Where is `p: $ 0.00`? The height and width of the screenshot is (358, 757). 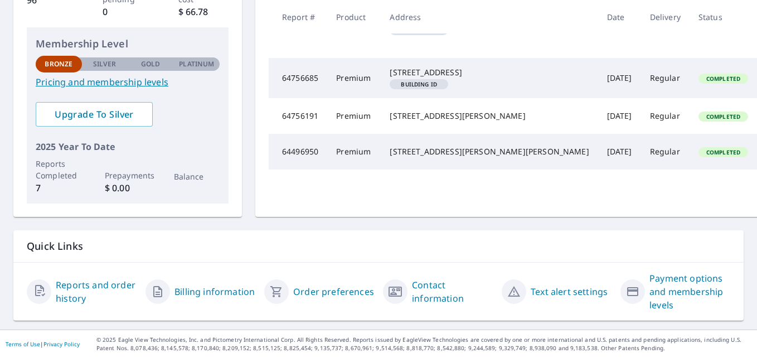
p: $ 0.00 is located at coordinates (128, 188).